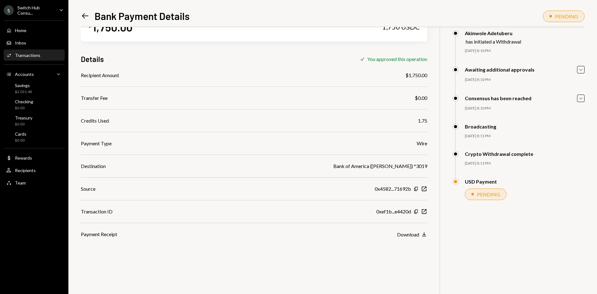 This screenshot has height=294, width=597. What do you see at coordinates (481, 126) in the screenshot?
I see `div: Broadcasting` at bounding box center [481, 126].